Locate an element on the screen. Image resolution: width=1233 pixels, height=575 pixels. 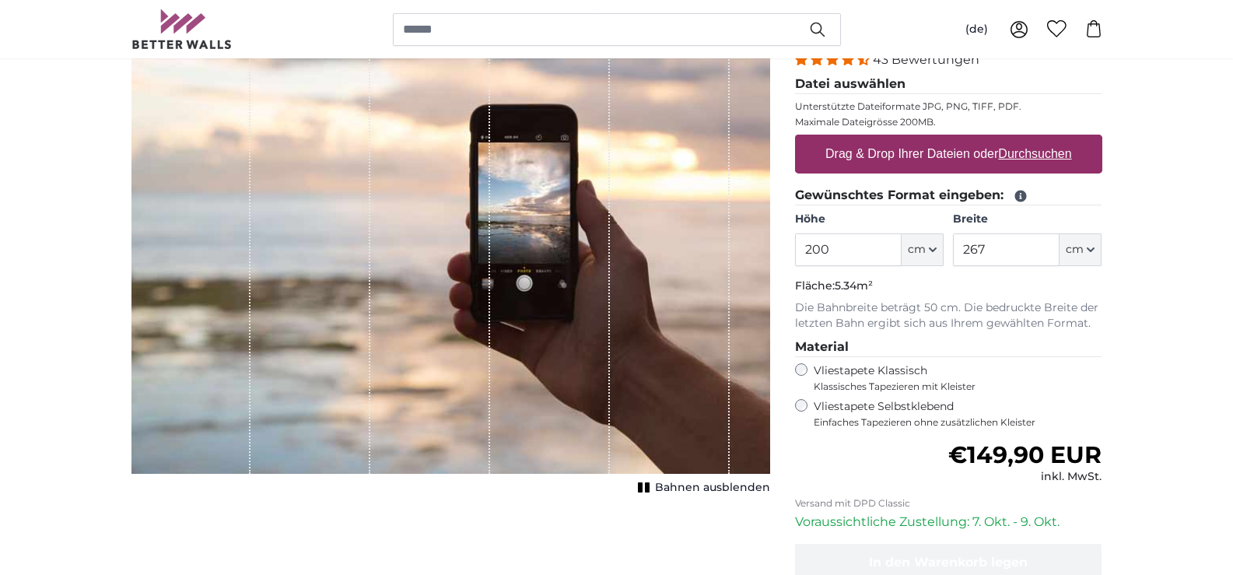
legend: Gewünschtes Format eingeben: is located at coordinates (948, 195).